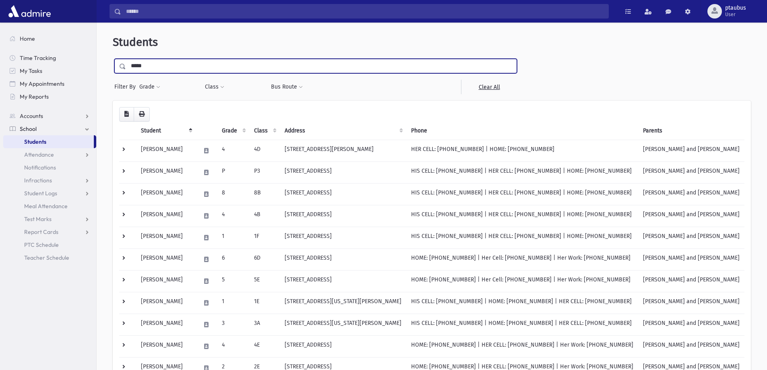  I want to click on td: P, so click(233, 172).